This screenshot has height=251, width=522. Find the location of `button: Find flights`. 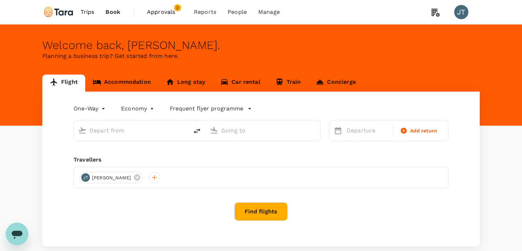

button: Find flights is located at coordinates (261, 212).